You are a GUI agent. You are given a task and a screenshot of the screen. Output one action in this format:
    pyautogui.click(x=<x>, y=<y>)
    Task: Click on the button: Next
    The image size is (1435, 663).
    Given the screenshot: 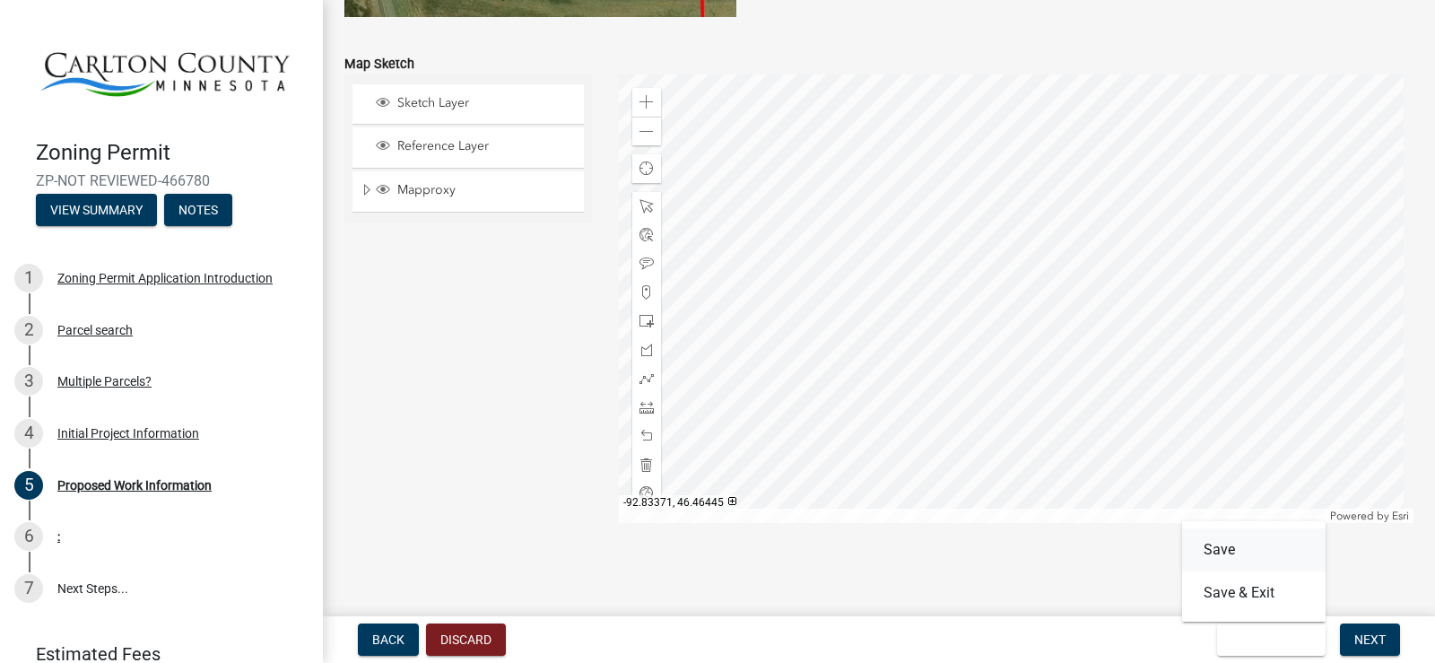 What is the action you would take?
    pyautogui.click(x=1369, y=639)
    